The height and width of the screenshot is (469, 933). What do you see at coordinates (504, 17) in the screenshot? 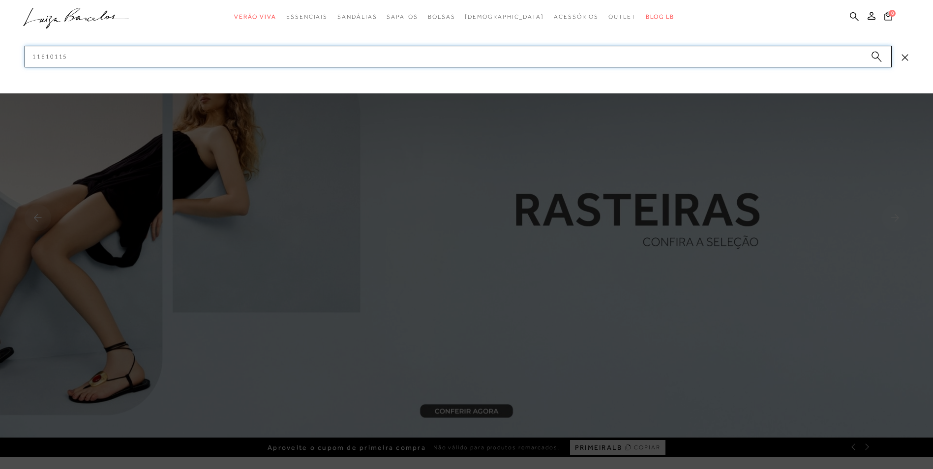
I see `a: noSubCategoriesText` at bounding box center [504, 17].